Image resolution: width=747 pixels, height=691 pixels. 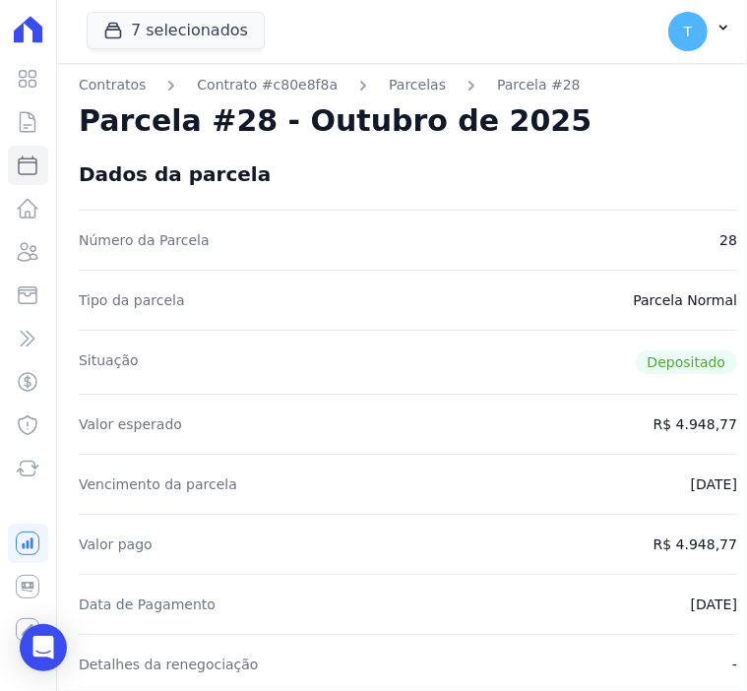 I want to click on h2: Parcela #28 - Outubro de 2025, so click(x=335, y=121).